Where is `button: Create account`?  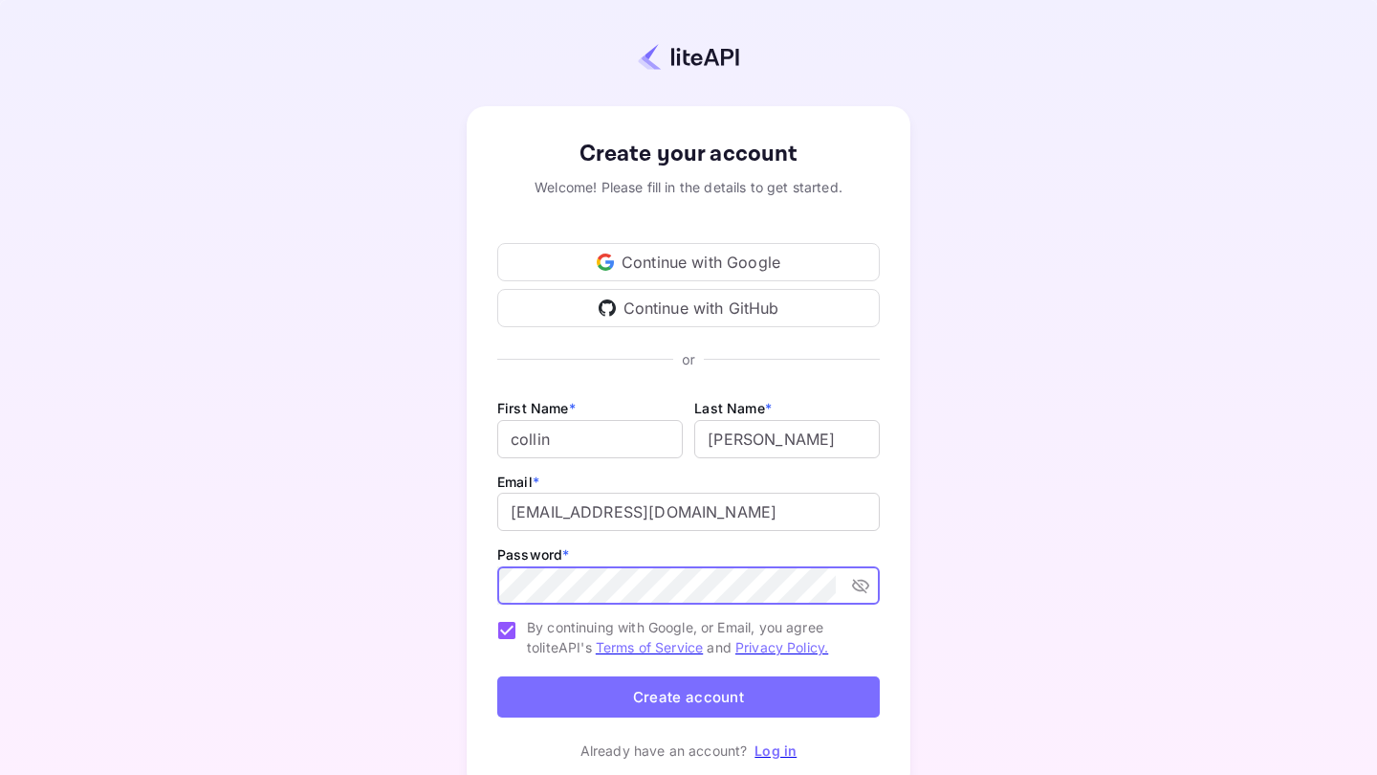 button: Create account is located at coordinates (689, 696).